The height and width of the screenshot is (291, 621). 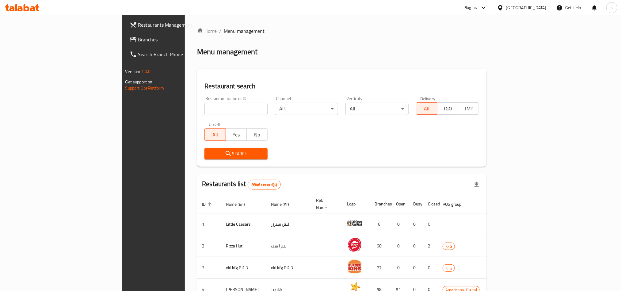 I want to click on button: TMP, so click(x=468, y=109).